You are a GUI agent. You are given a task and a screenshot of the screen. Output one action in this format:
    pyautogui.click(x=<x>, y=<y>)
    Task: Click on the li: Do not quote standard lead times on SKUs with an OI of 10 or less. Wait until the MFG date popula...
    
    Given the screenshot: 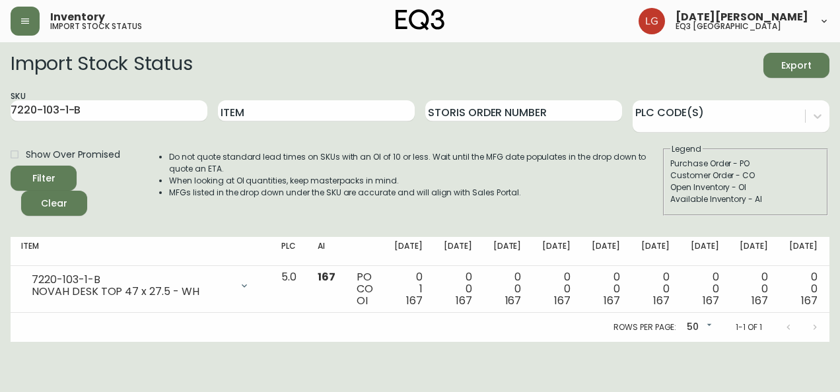 What is the action you would take?
    pyautogui.click(x=415, y=163)
    